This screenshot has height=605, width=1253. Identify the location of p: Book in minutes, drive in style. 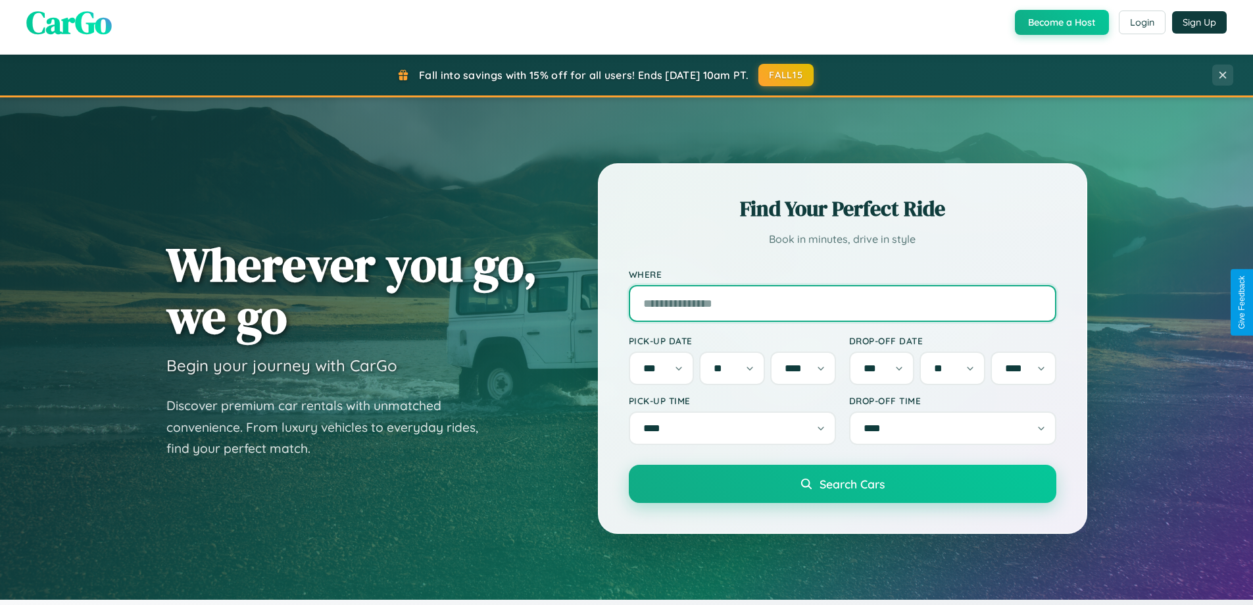
(843, 239).